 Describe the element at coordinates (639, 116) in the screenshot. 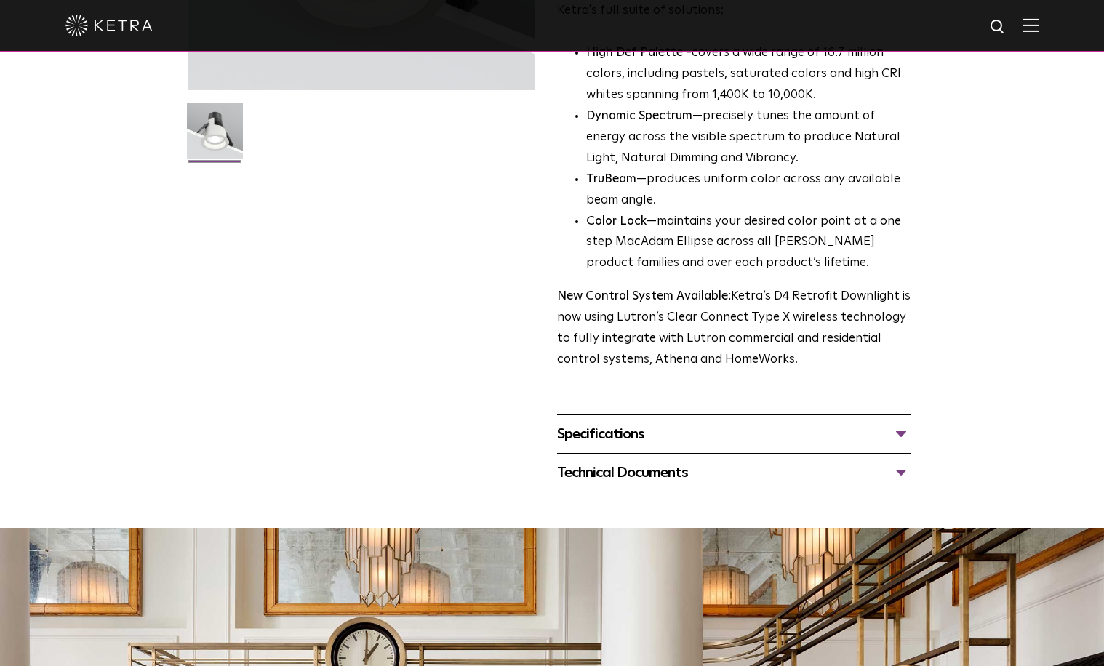

I see `strong: Dynamic Spectrum` at that location.